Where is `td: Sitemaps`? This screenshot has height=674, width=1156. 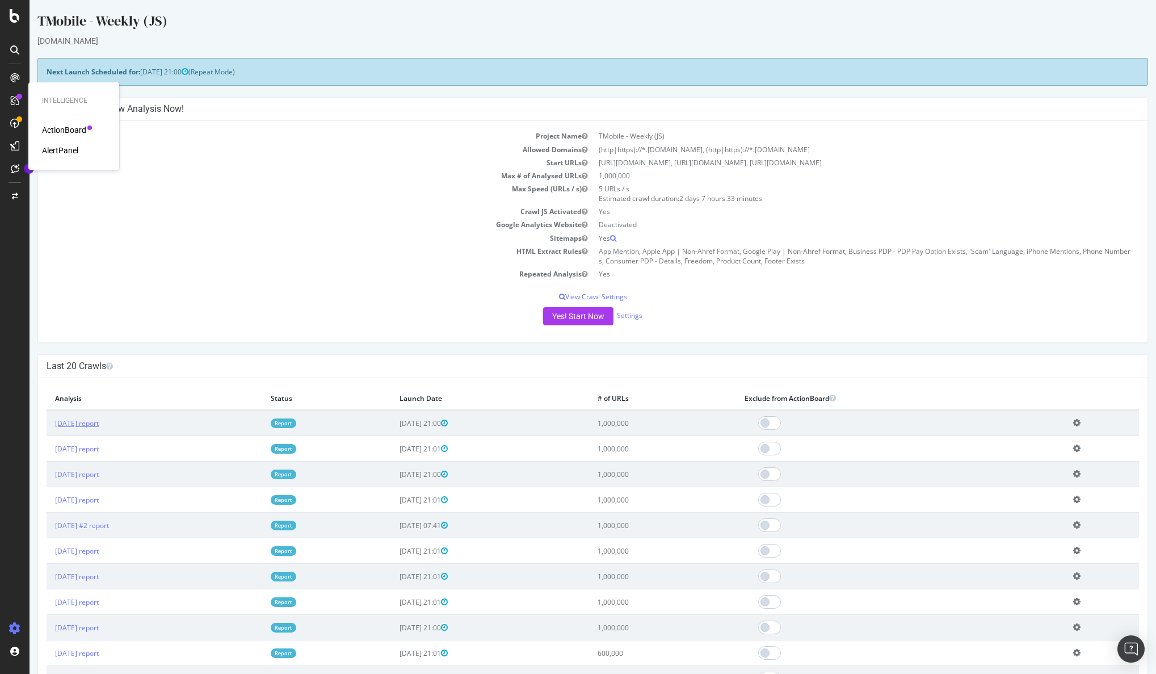
td: Sitemaps is located at coordinates (290, 238).